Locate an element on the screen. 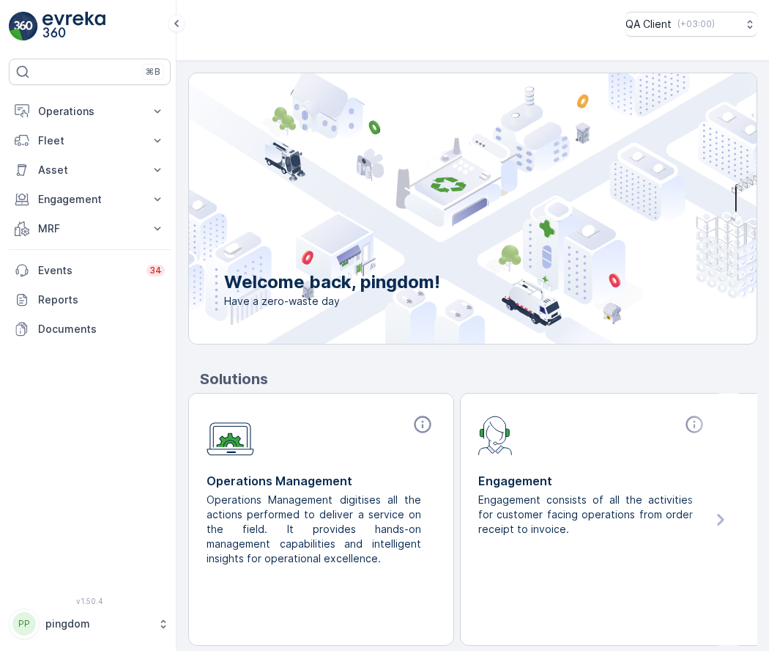  a: Documents is located at coordinates (89, 329).